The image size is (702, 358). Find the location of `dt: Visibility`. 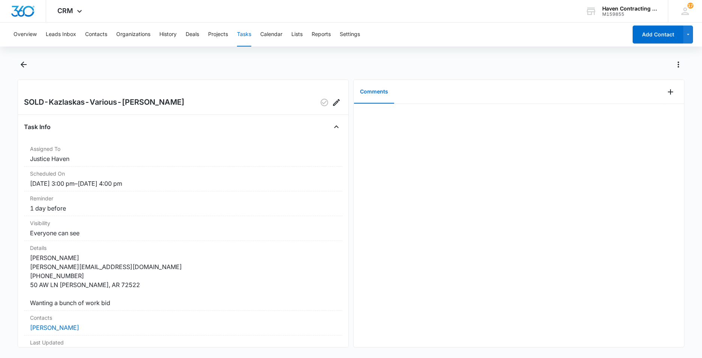

dt: Visibility is located at coordinates (183, 223).